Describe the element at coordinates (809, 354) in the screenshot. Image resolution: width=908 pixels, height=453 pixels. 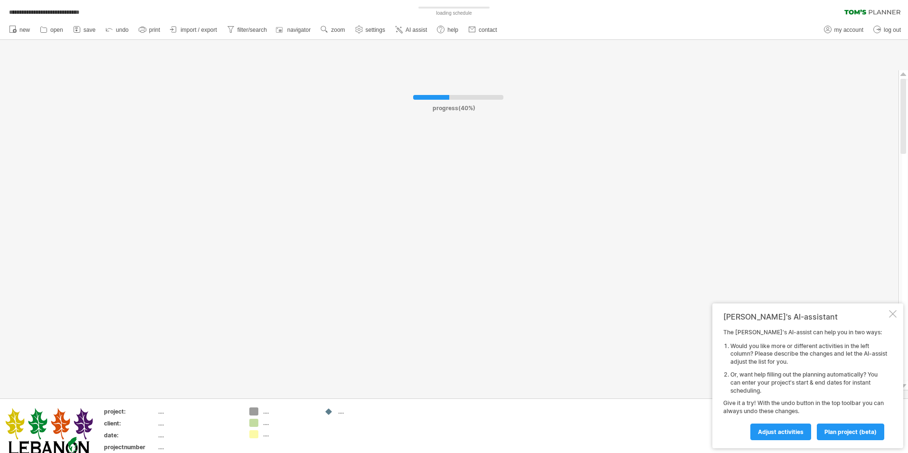
I see `li: Would you like more or different activities in the left column? Please describe the changes and l...` at that location.